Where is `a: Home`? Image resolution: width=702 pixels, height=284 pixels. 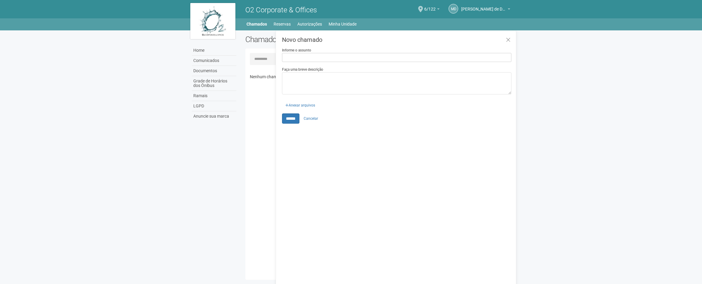
a: Home is located at coordinates (214, 51).